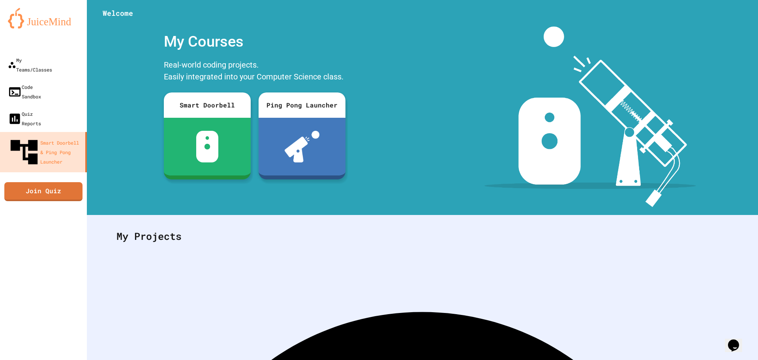  I want to click on img: sdb-white.svg, so click(207, 146).